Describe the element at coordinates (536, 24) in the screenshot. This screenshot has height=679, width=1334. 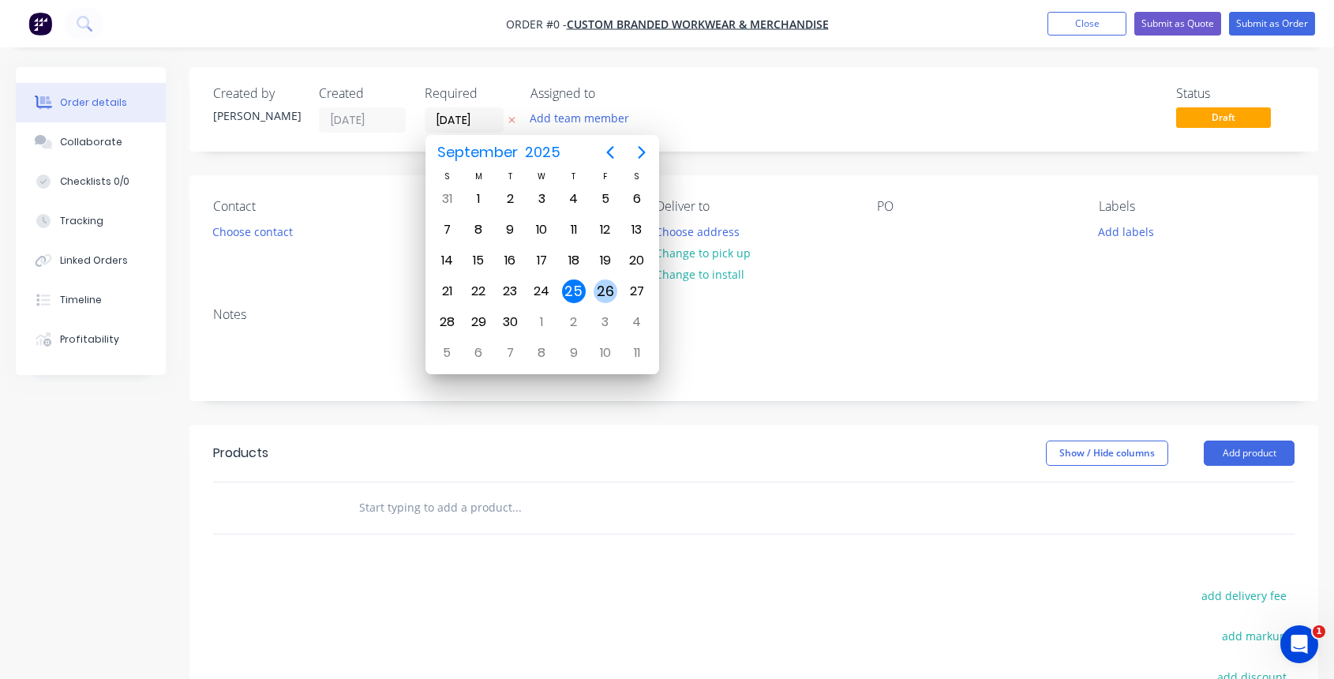
I see `span: Order #0 -` at that location.